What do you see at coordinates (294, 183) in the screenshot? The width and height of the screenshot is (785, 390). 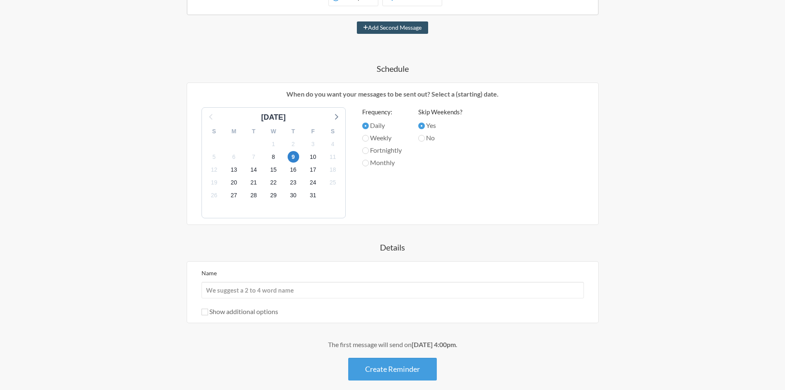 I see `span: Sunday, November 23, 2025` at bounding box center [294, 183].